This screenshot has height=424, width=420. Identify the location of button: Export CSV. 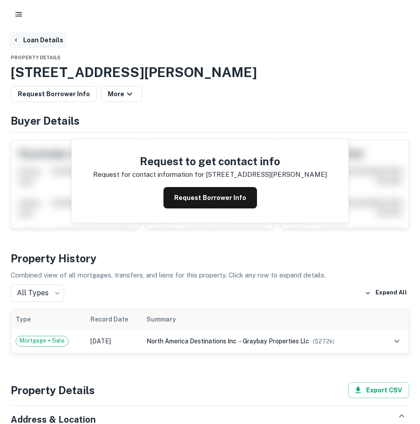
(378, 390).